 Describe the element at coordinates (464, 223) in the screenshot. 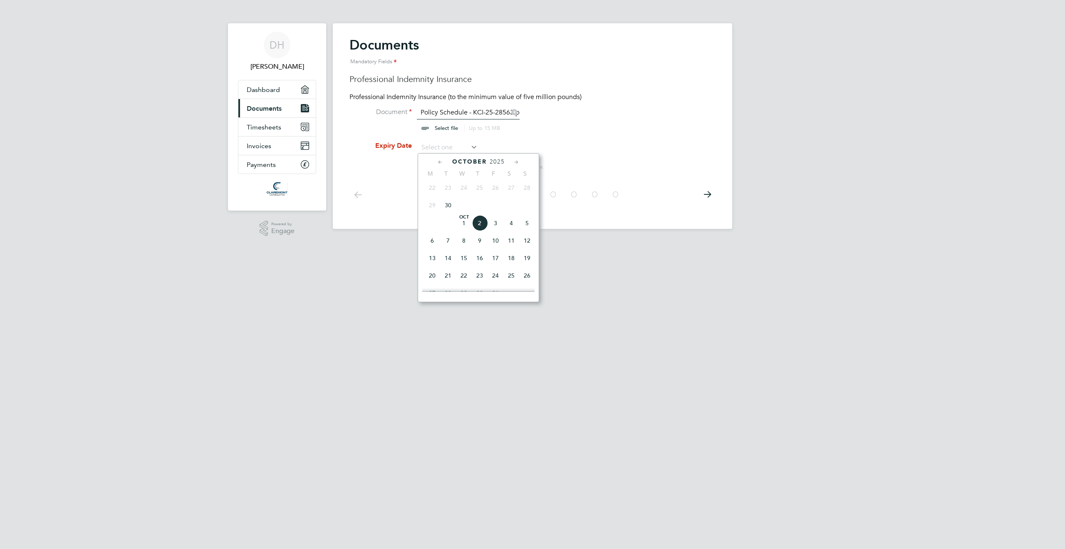

I see `span: 1` at that location.